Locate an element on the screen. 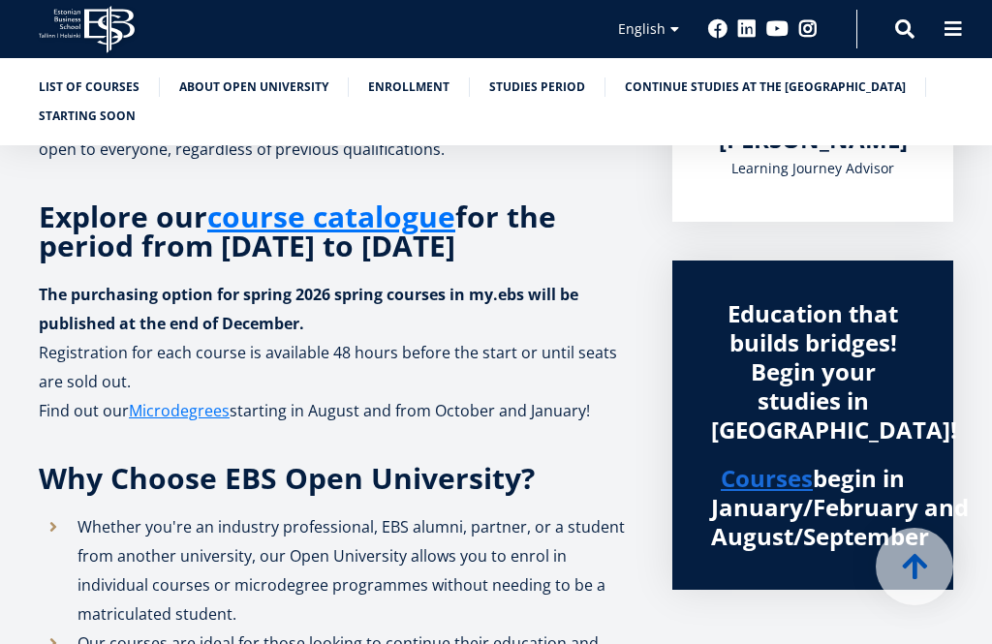 The height and width of the screenshot is (644, 992). a: Linkedin is located at coordinates (747, 29).